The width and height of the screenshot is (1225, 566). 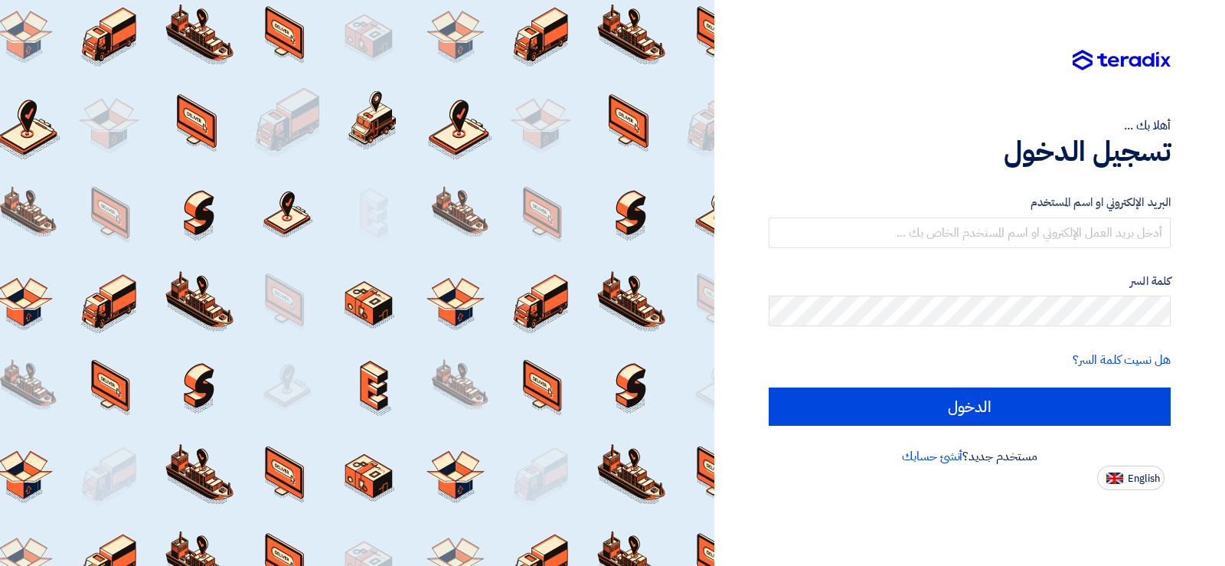 I want to click on button: English, so click(x=1131, y=478).